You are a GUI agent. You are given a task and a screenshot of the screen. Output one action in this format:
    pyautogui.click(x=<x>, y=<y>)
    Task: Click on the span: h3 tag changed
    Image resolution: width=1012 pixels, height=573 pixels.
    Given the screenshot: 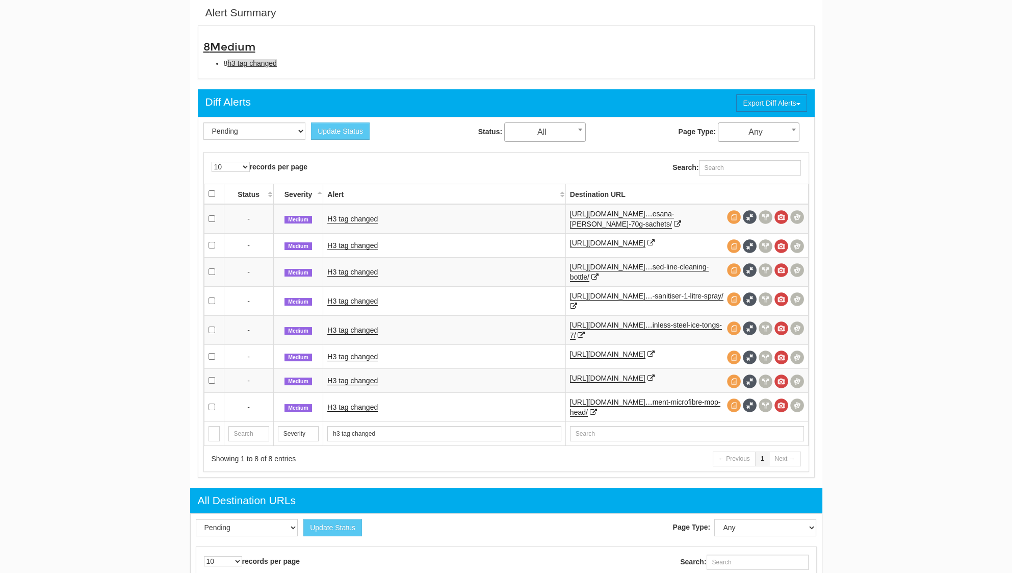 What is the action you would take?
    pyautogui.click(x=252, y=63)
    